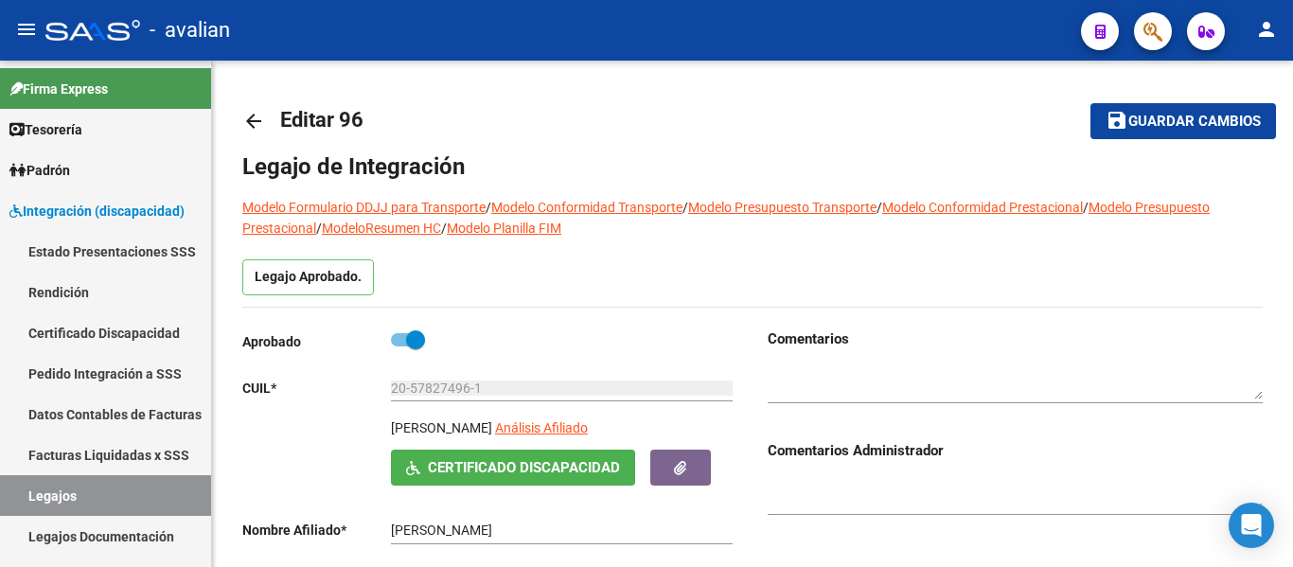 Image resolution: width=1293 pixels, height=567 pixels. What do you see at coordinates (503, 228) in the screenshot?
I see `a: Modelo Planilla FIM` at bounding box center [503, 228].